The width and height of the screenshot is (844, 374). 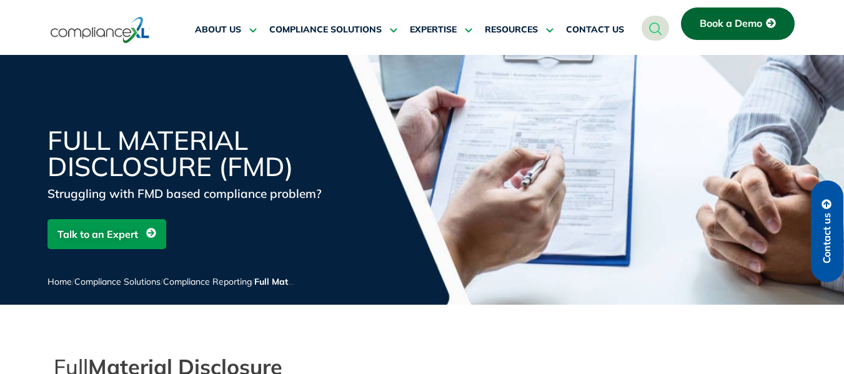 I want to click on span: Full Material Disclosure (FMD), so click(x=318, y=282).